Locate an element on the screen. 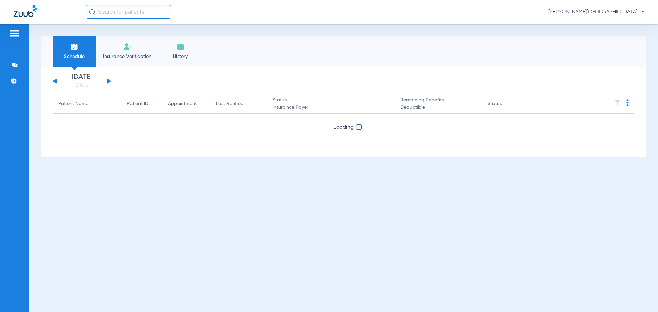 This screenshot has height=312, width=658. input: Search for patients is located at coordinates (128, 12).